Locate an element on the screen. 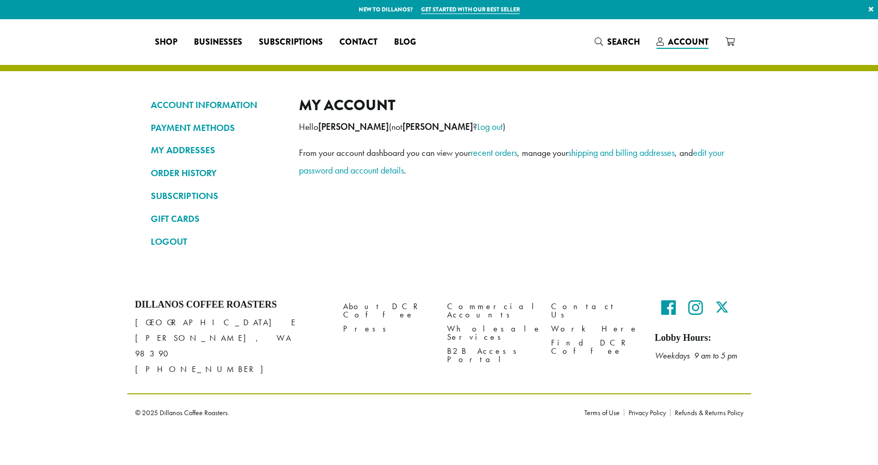 This screenshot has height=465, width=878. a: Find DCR Coffee is located at coordinates (595, 347).